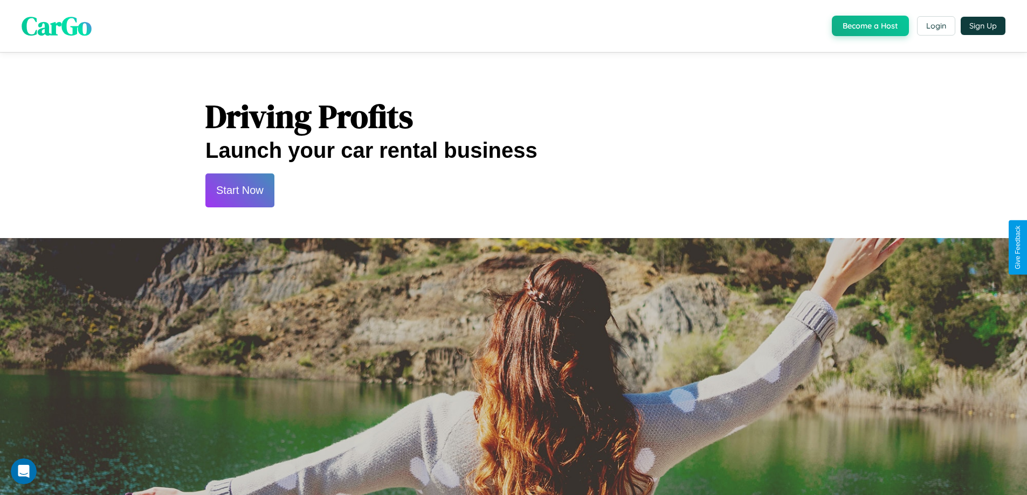 This screenshot has width=1027, height=495. Describe the element at coordinates (513, 150) in the screenshot. I see `h2: Launch your car rental business` at that location.